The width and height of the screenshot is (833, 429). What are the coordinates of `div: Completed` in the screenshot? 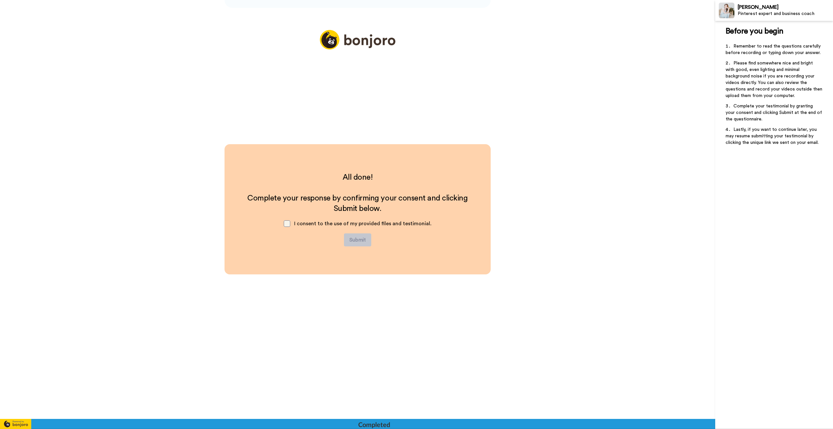 It's located at (374, 424).